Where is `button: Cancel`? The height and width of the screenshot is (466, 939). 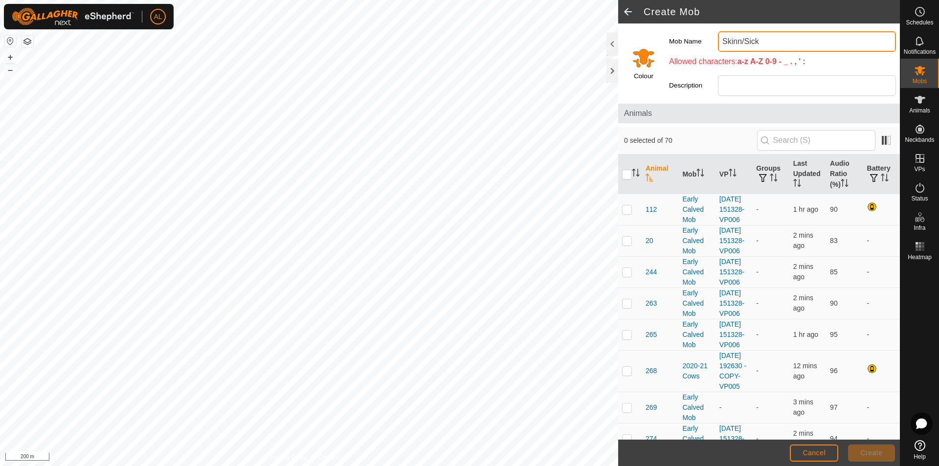 button: Cancel is located at coordinates (814, 453).